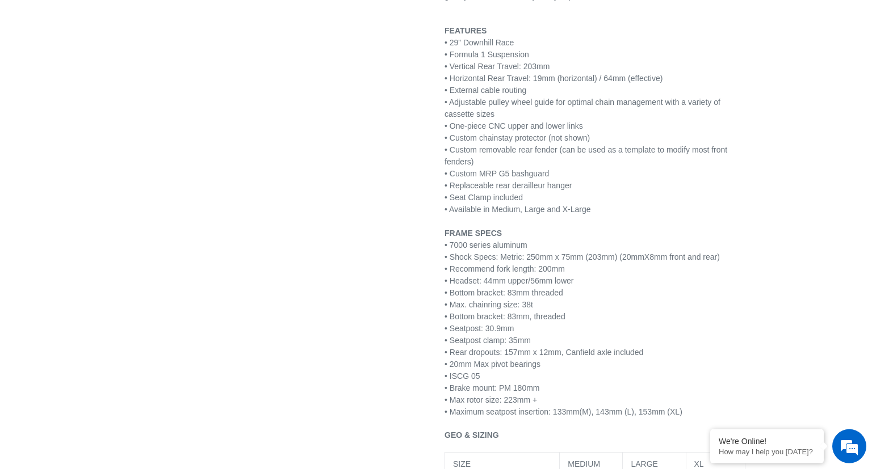 The height and width of the screenshot is (469, 872). I want to click on span: • Bottom bracket: 83mm threaded, so click(504, 293).